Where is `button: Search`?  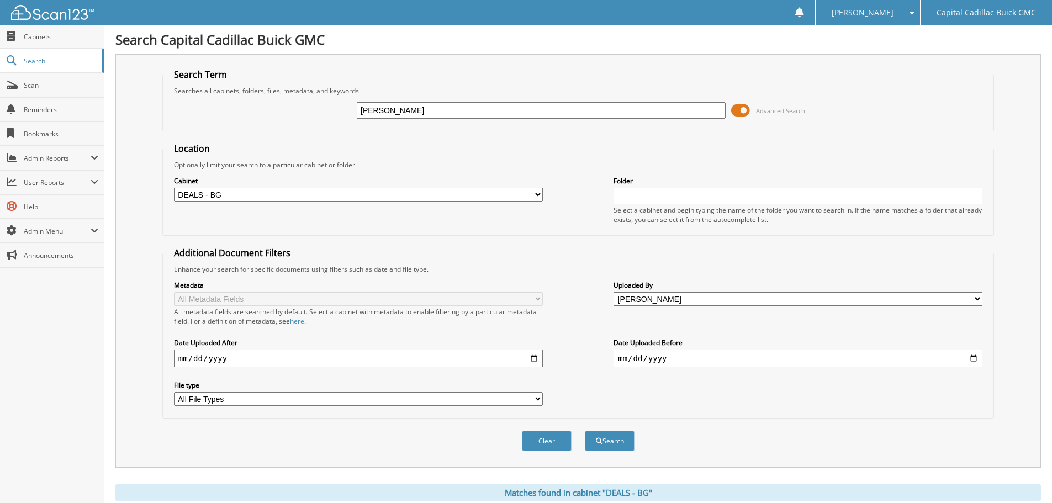 button: Search is located at coordinates (610, 441).